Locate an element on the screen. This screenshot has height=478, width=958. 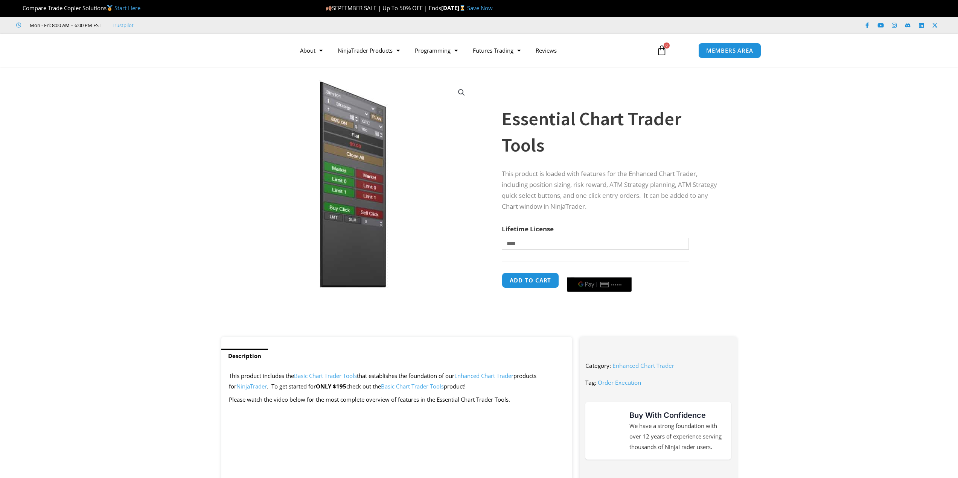
h3: Buy With Confidence is located at coordinates (676, 415).